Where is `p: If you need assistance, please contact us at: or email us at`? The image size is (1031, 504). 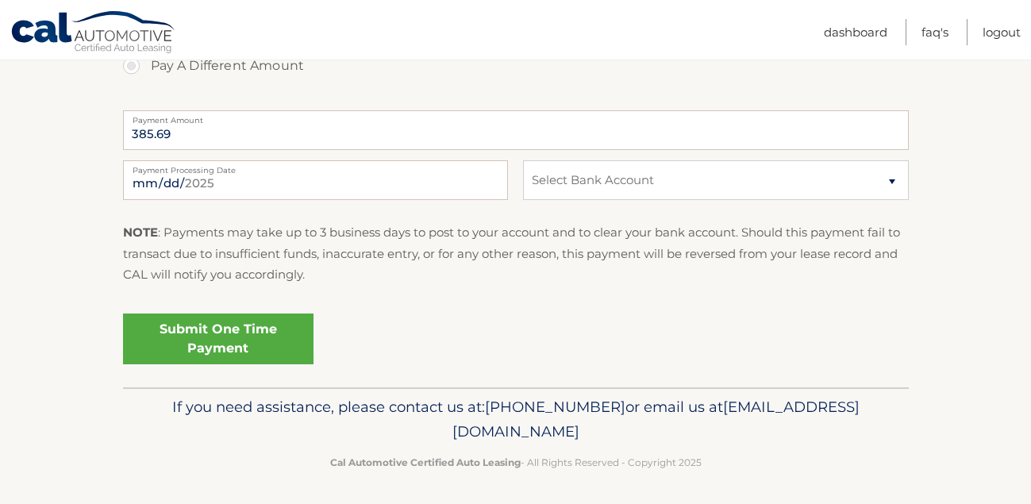
p: If you need assistance, please contact us at: or email us at is located at coordinates (516, 420).